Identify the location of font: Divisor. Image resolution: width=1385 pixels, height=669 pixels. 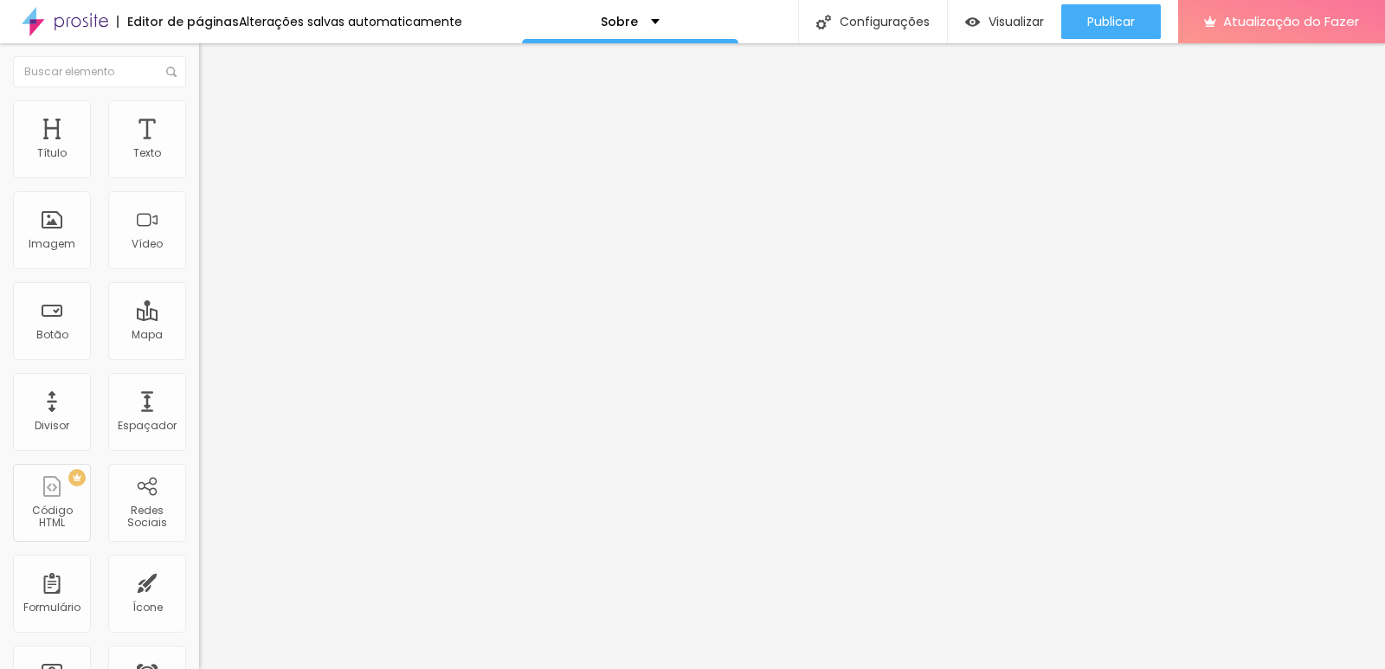
(52, 425).